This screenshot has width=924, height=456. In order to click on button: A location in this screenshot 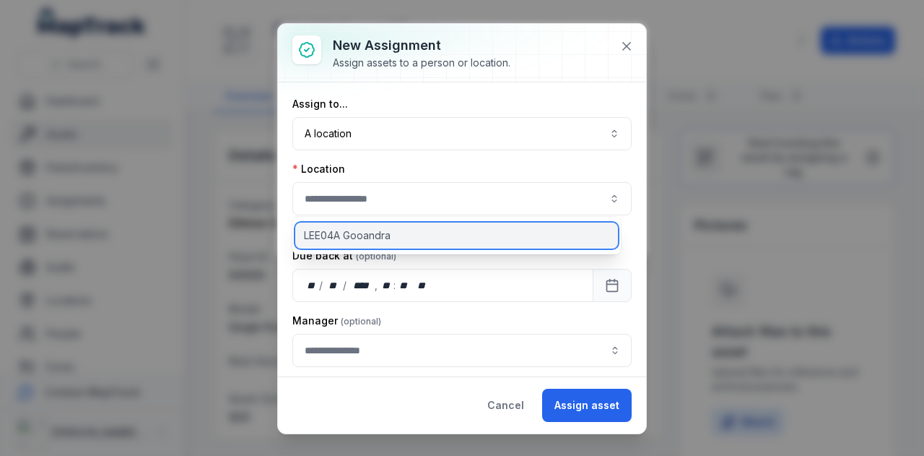, I will do `click(462, 134)`.